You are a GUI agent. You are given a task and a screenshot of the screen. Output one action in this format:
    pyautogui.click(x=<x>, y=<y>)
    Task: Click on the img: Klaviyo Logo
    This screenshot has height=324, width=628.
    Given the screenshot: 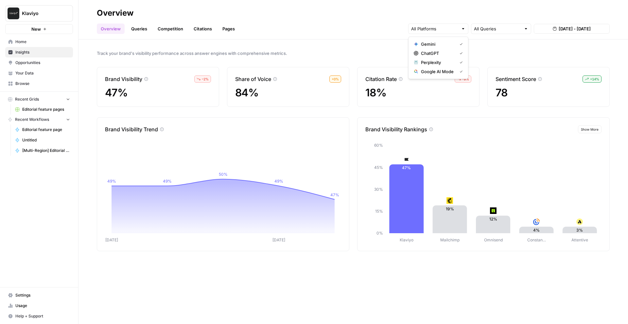 What is the action you would take?
    pyautogui.click(x=13, y=13)
    